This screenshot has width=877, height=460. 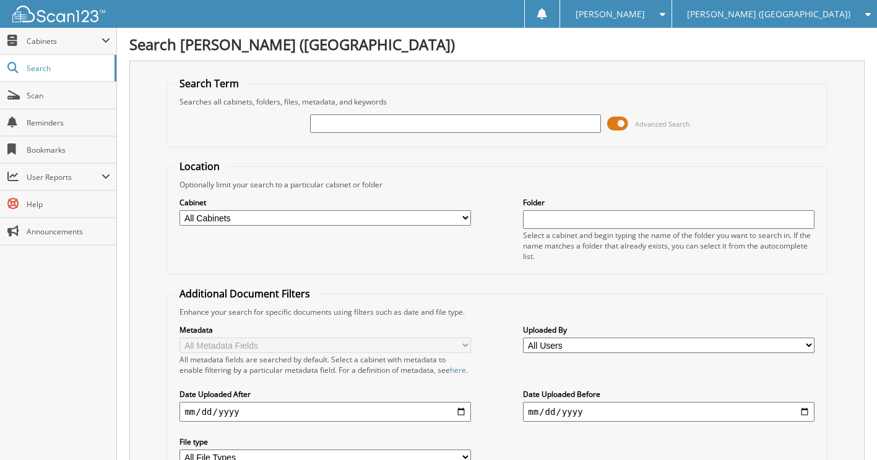 What do you see at coordinates (59, 14) in the screenshot?
I see `img: scan123-logo-white.svg` at bounding box center [59, 14].